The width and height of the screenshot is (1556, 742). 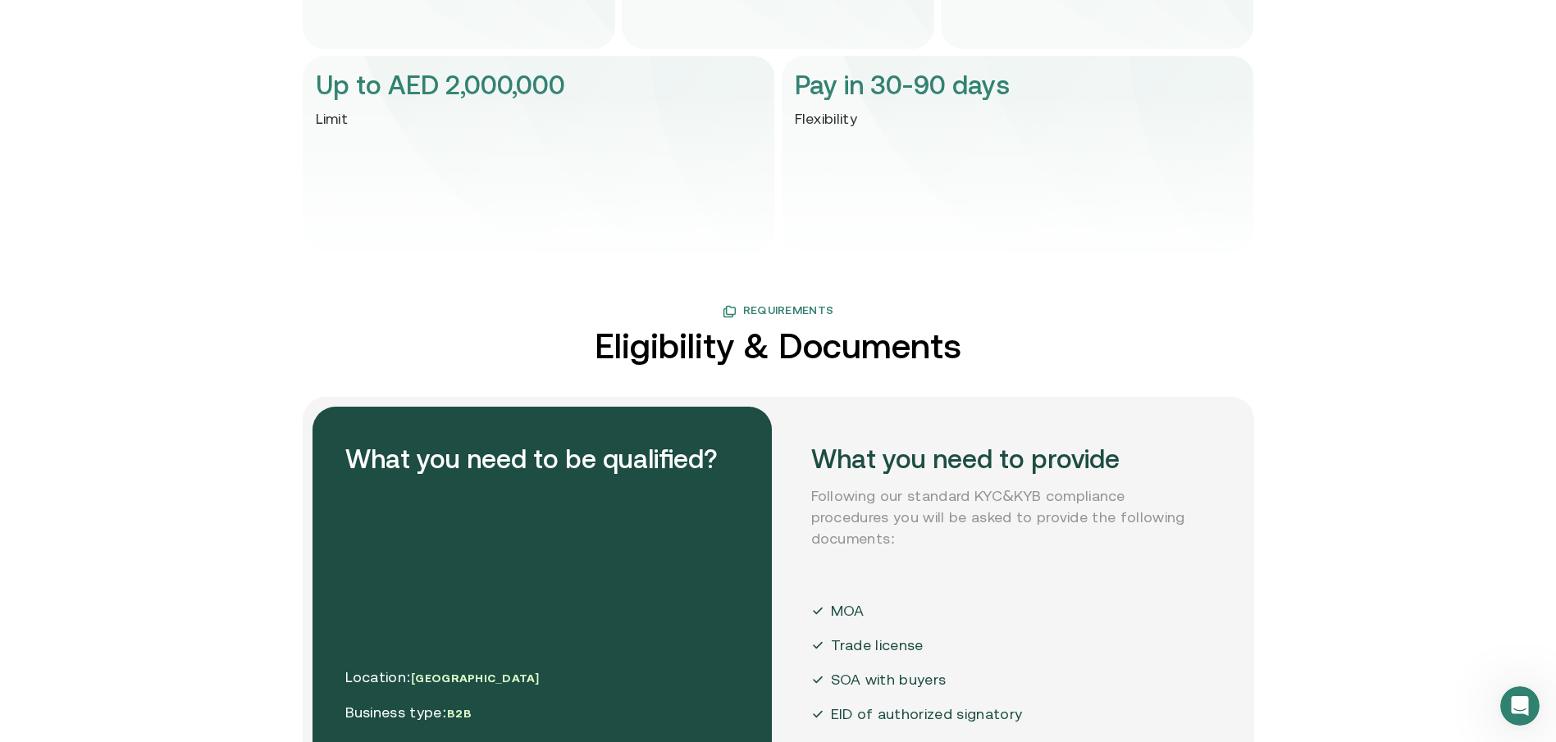 What do you see at coordinates (531, 459) in the screenshot?
I see `h2: What you need to be qualified?` at bounding box center [531, 459].